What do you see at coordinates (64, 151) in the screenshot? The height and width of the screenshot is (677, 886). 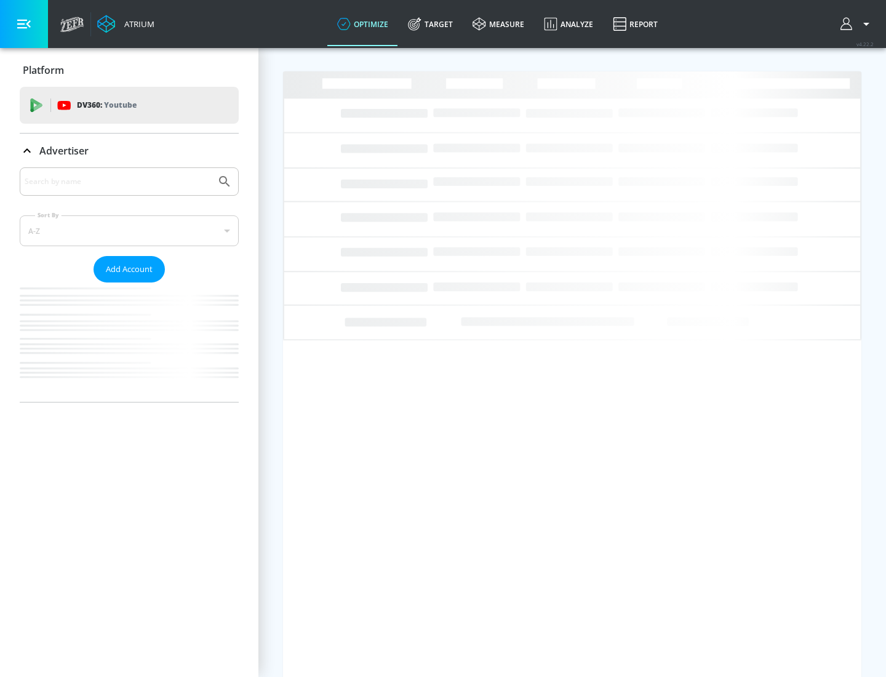 I see `p: Advertiser` at bounding box center [64, 151].